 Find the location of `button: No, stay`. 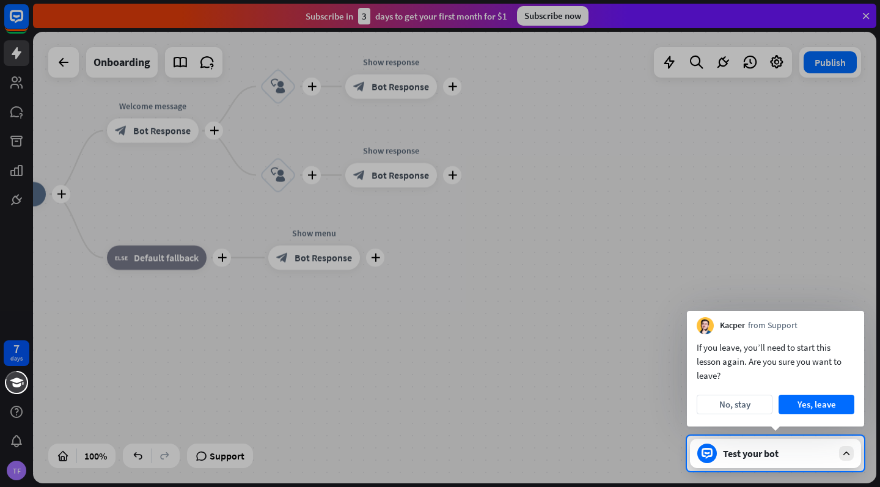

button: No, stay is located at coordinates (735, 405).